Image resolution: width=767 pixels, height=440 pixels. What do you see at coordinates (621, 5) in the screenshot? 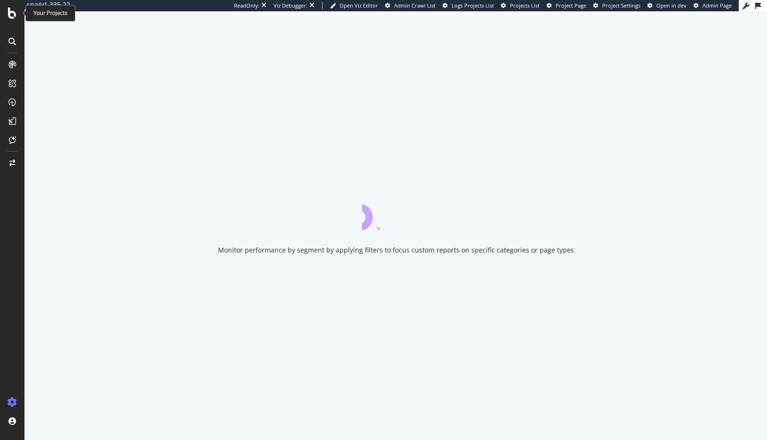
I see `span: Project Settings` at bounding box center [621, 5].